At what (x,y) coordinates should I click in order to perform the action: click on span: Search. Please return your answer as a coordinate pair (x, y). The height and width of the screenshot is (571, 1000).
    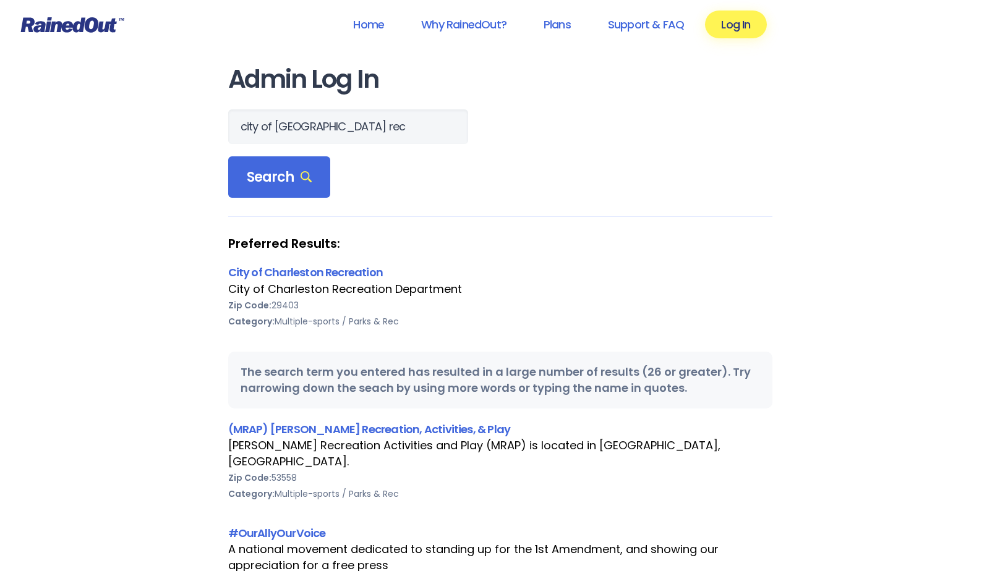
    Looking at the image, I should click on (280, 178).